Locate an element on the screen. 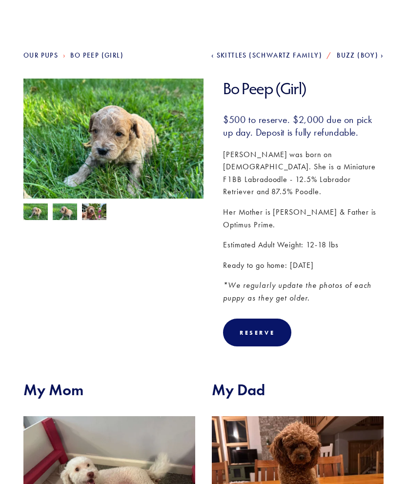  div: Reserve is located at coordinates (257, 333).